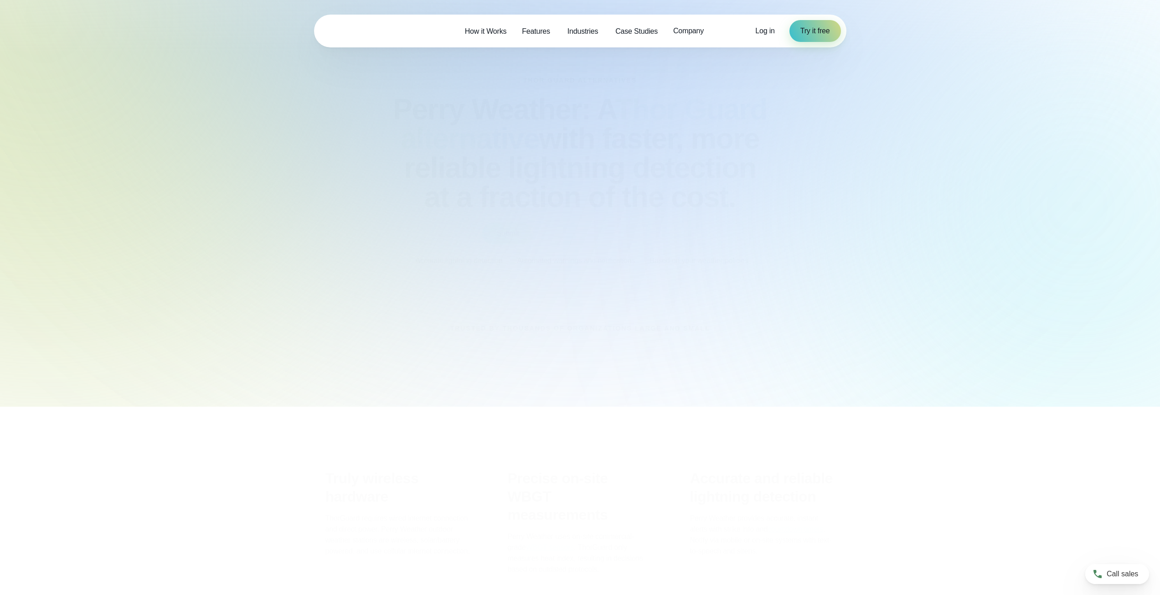 The width and height of the screenshot is (1160, 595). What do you see at coordinates (486, 31) in the screenshot?
I see `a: How it Works` at bounding box center [486, 31].